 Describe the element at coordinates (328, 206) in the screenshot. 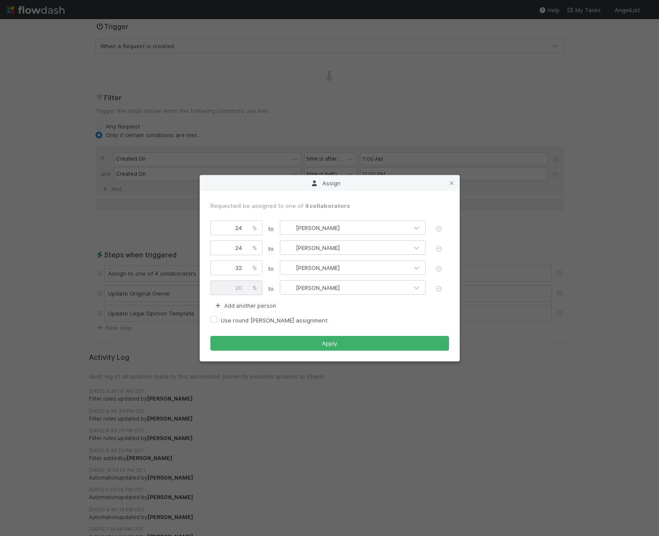

I see `span: 4 collaborators` at that location.